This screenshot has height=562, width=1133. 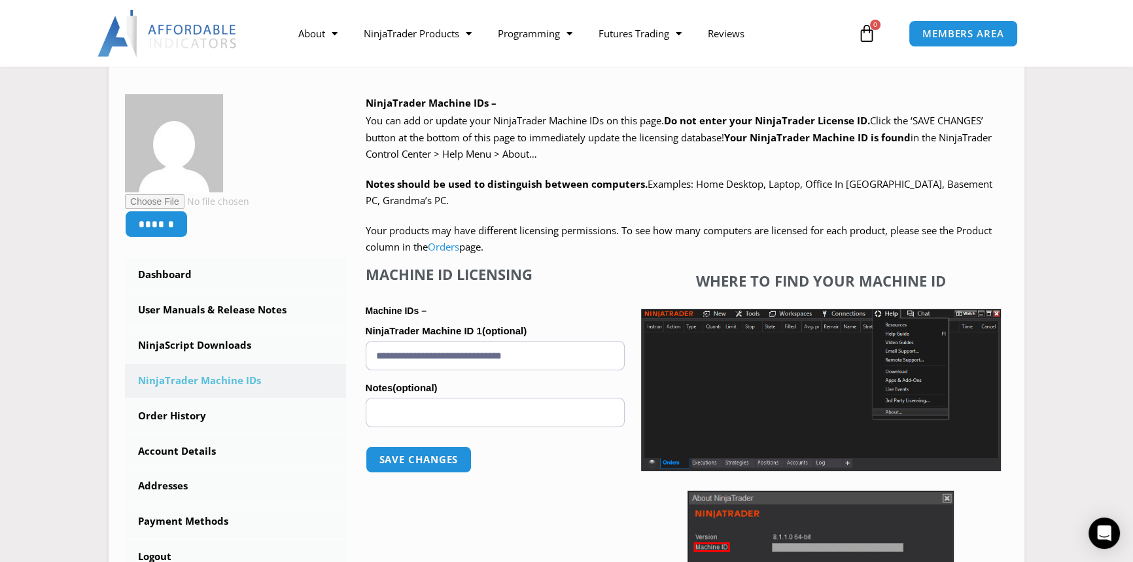 What do you see at coordinates (495, 388) in the screenshot?
I see `label: Notes` at bounding box center [495, 388].